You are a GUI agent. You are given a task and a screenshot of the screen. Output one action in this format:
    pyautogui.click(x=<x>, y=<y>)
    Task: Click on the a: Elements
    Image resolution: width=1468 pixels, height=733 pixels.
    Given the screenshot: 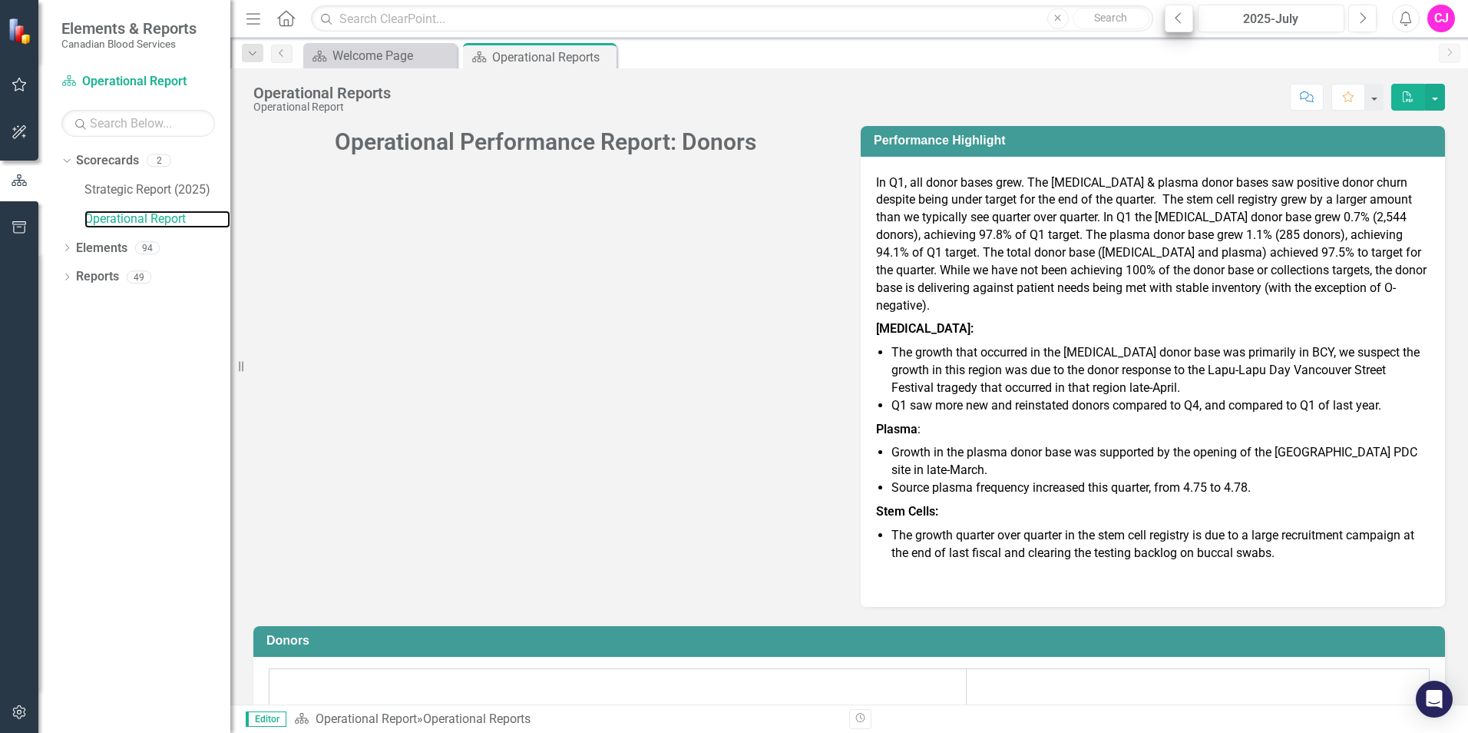 What is the action you would take?
    pyautogui.click(x=101, y=248)
    